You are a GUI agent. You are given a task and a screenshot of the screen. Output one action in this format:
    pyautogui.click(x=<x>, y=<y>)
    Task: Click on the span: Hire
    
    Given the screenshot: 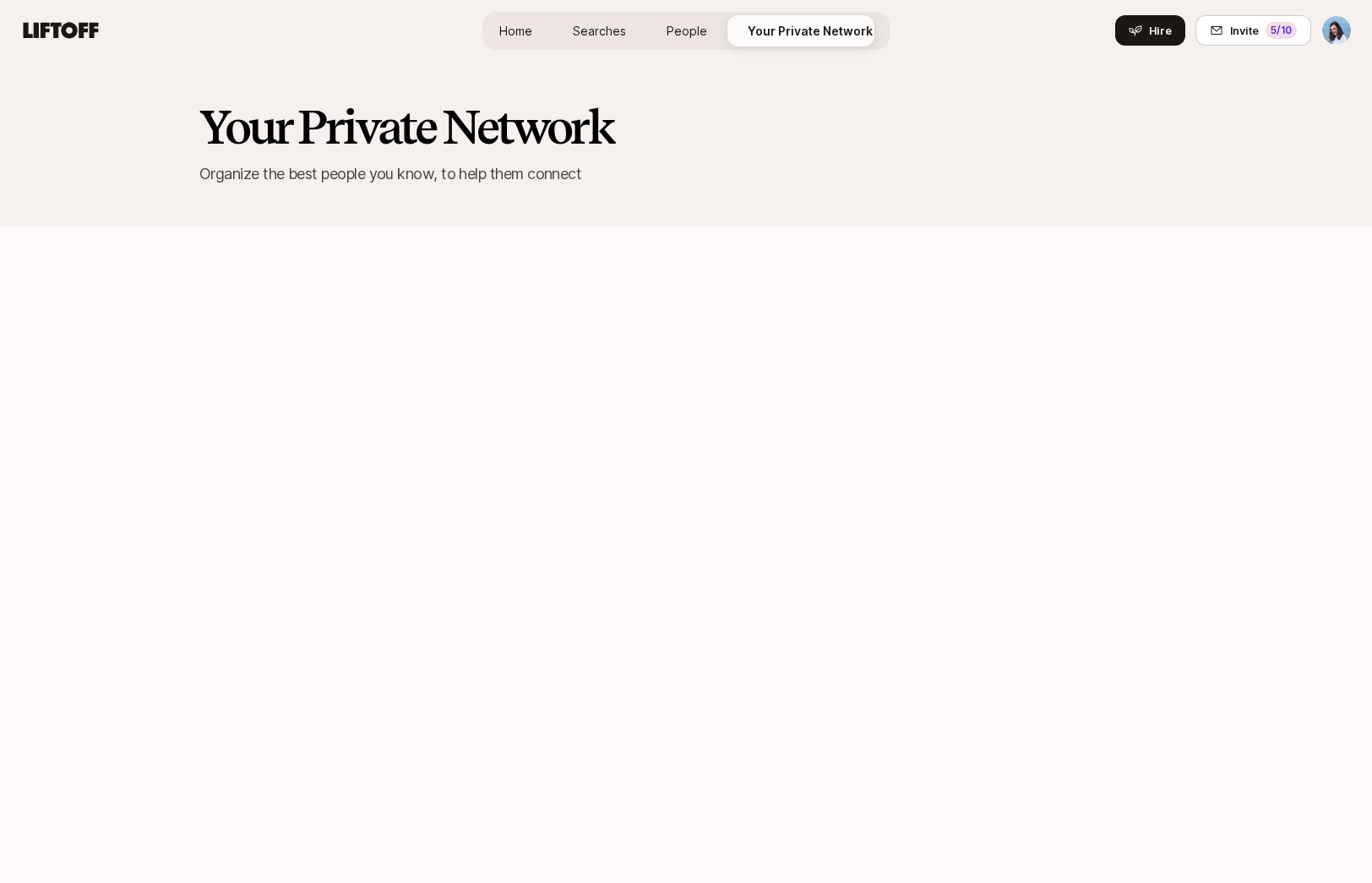 What is the action you would take?
    pyautogui.click(x=1160, y=30)
    